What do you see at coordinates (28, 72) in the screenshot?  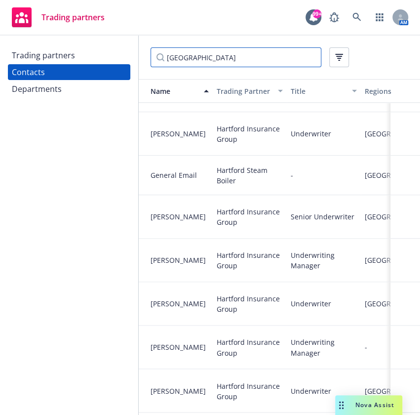 I see `div: Contacts` at bounding box center [28, 72].